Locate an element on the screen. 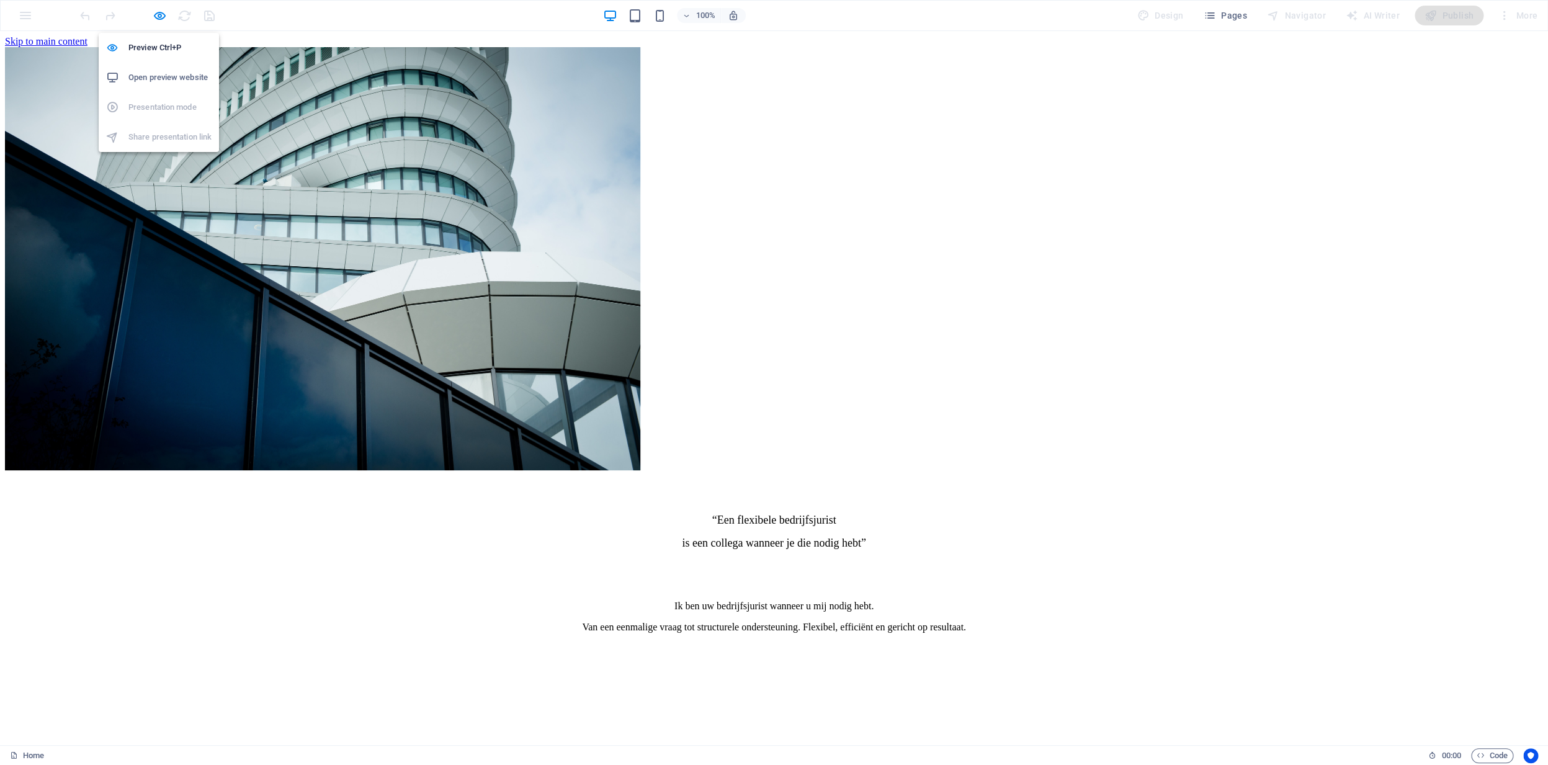  a: Click to cancel selection. Double-click to open Pages is located at coordinates (27, 756).